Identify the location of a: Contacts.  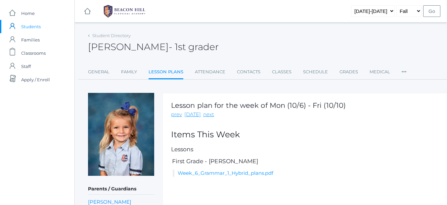
(249, 72).